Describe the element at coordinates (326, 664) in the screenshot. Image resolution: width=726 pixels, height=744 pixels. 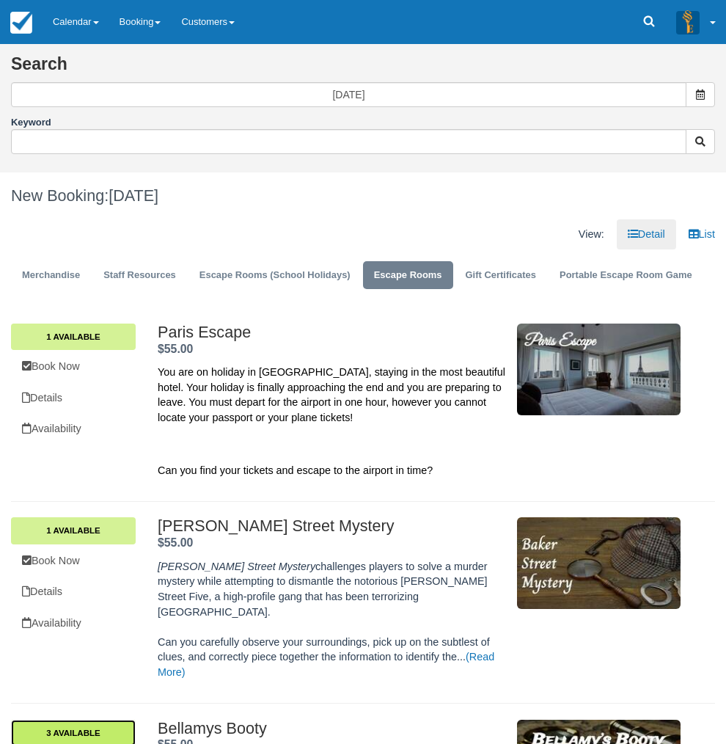
I see `a: (Read More)` at that location.